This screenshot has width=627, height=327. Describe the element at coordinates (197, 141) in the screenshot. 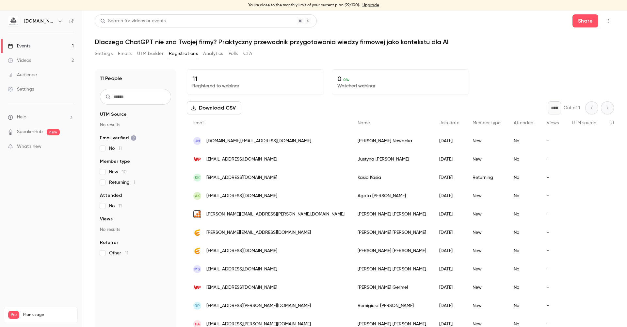

I see `span: JN` at that location.